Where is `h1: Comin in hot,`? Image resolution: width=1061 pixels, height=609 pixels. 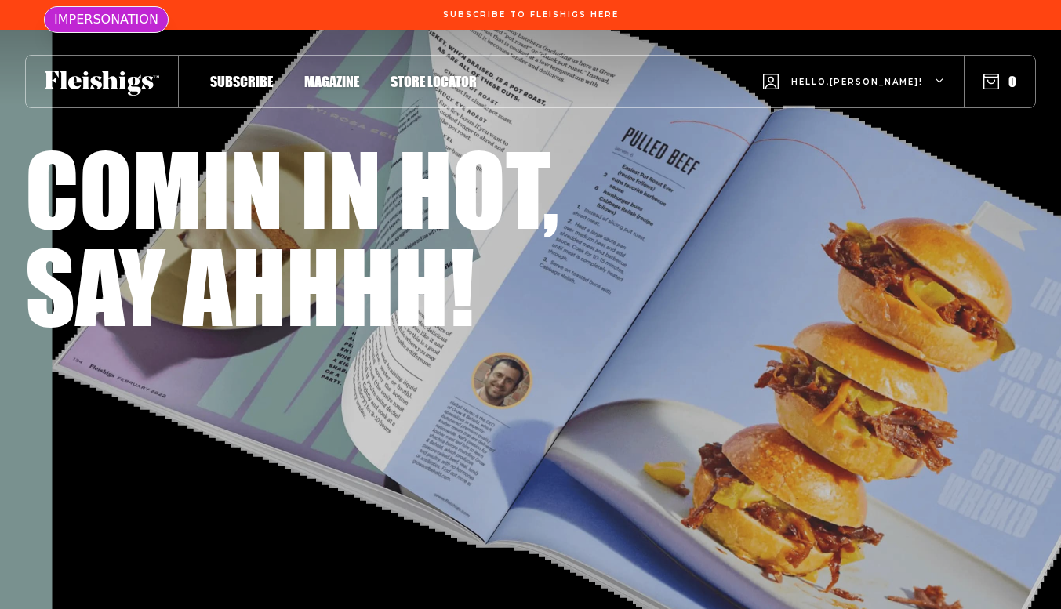
h1: Comin in hot, is located at coordinates (292, 188).